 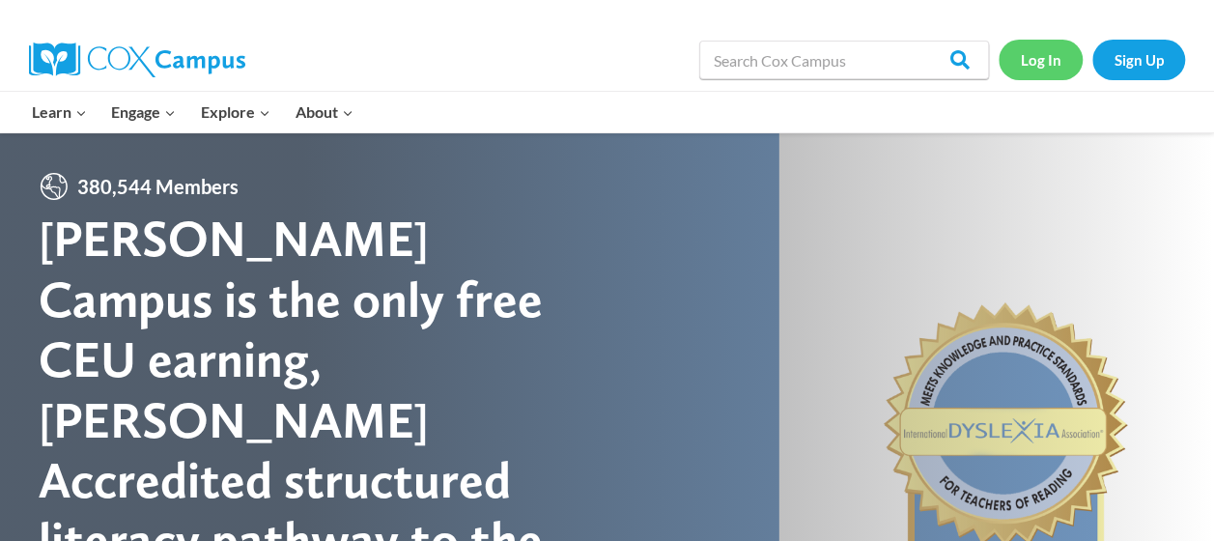 I want to click on a: Log In, so click(x=1040, y=59).